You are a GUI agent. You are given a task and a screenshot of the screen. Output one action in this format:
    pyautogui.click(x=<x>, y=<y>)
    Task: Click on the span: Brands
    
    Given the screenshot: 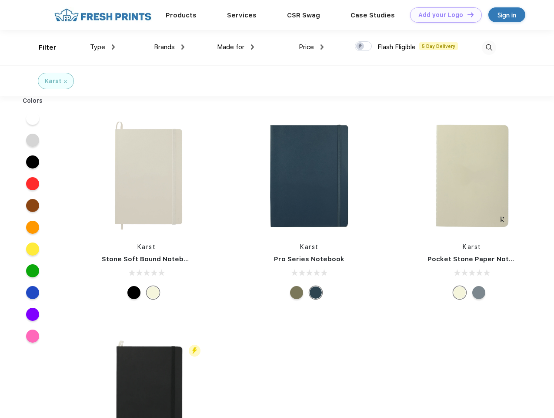 What is the action you would take?
    pyautogui.click(x=164, y=47)
    